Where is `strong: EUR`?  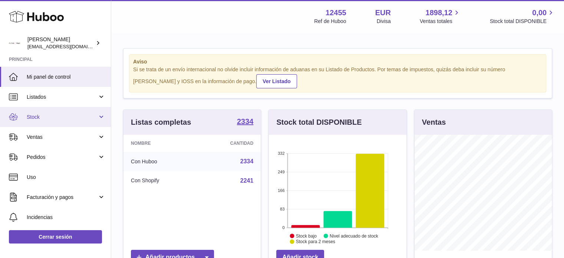
strong: EUR is located at coordinates (383, 13).